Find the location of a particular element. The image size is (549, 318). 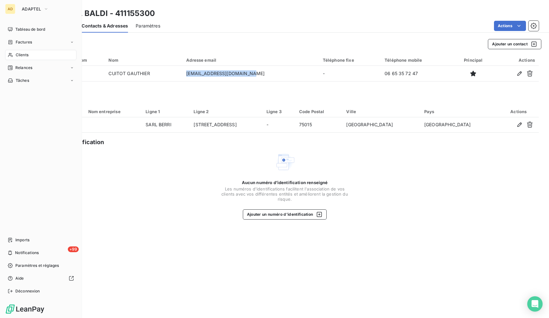

button: Ajouter un contact is located at coordinates (514, 44).